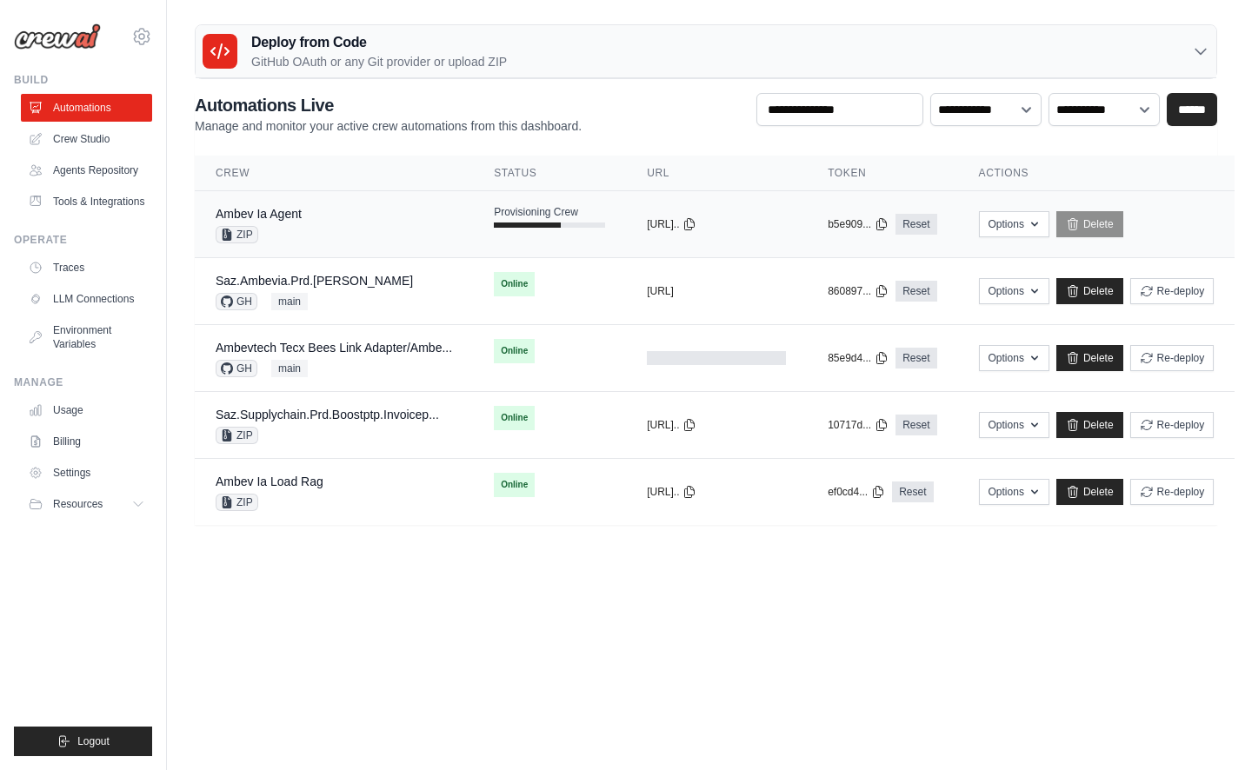 This screenshot has width=1245, height=770. I want to click on h3: Deploy from Code, so click(379, 43).